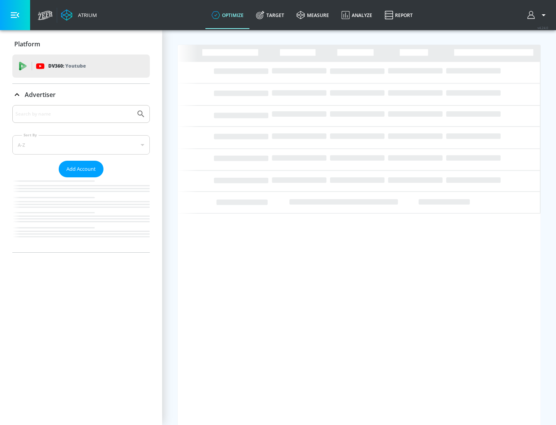 The image size is (556, 425). What do you see at coordinates (81, 66) in the screenshot?
I see `div: DV360: Youtube` at bounding box center [81, 66].